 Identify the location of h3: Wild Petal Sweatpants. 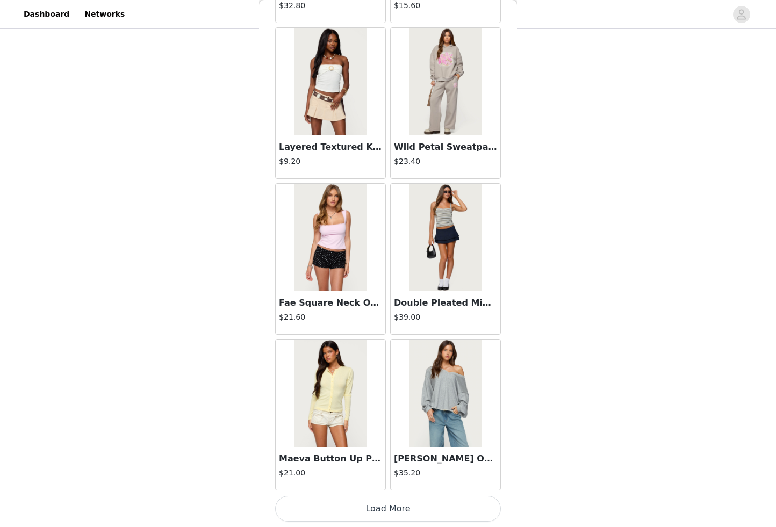
(445, 147).